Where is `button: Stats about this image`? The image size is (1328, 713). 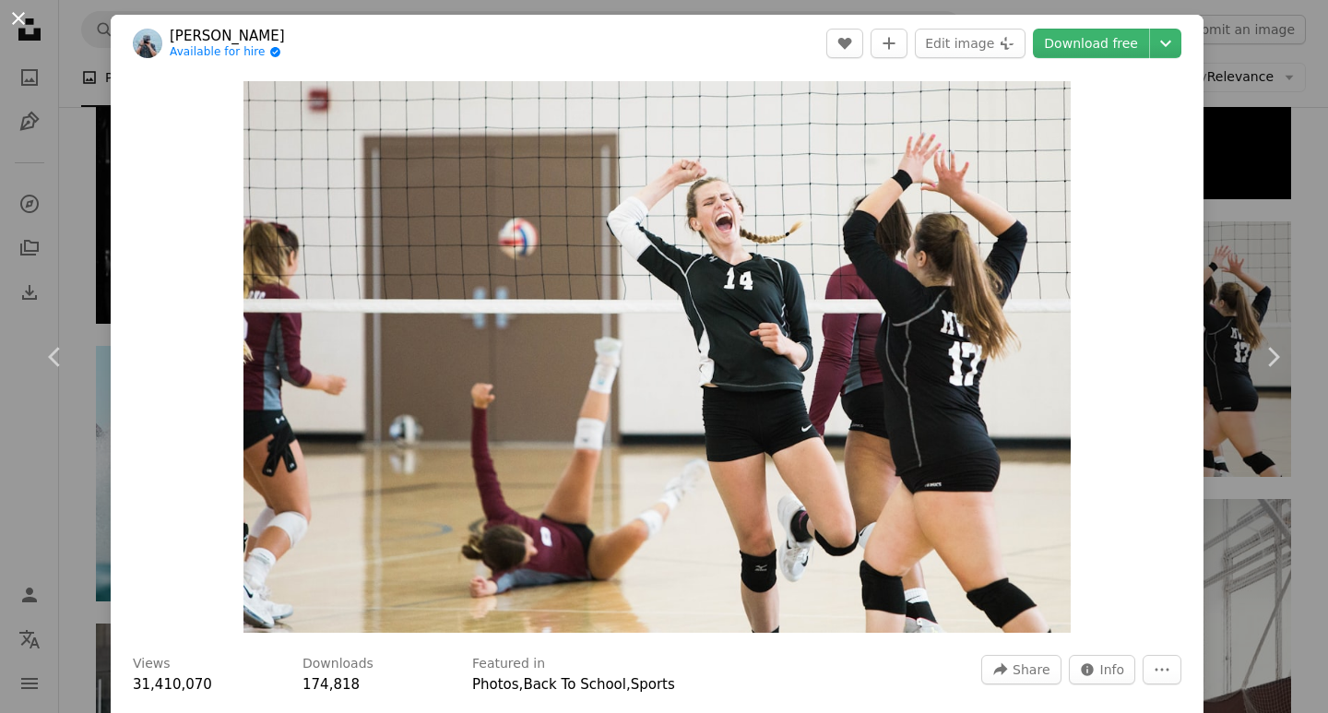 button: Stats about this image is located at coordinates (1102, 670).